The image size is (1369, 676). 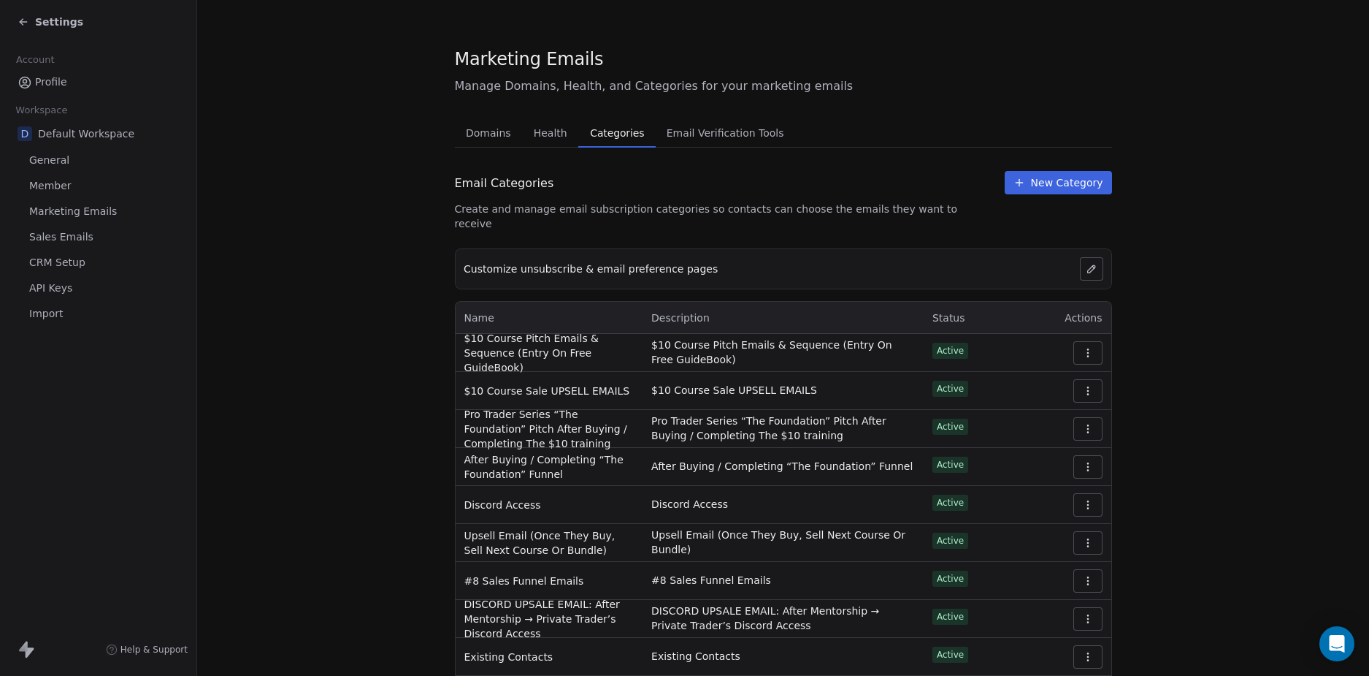 What do you see at coordinates (681, 318) in the screenshot?
I see `span: Description` at bounding box center [681, 318].